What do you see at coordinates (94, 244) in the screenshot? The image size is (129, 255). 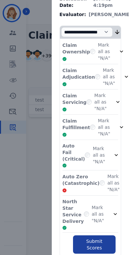 I see `button: Submit Scores` at bounding box center [94, 244].